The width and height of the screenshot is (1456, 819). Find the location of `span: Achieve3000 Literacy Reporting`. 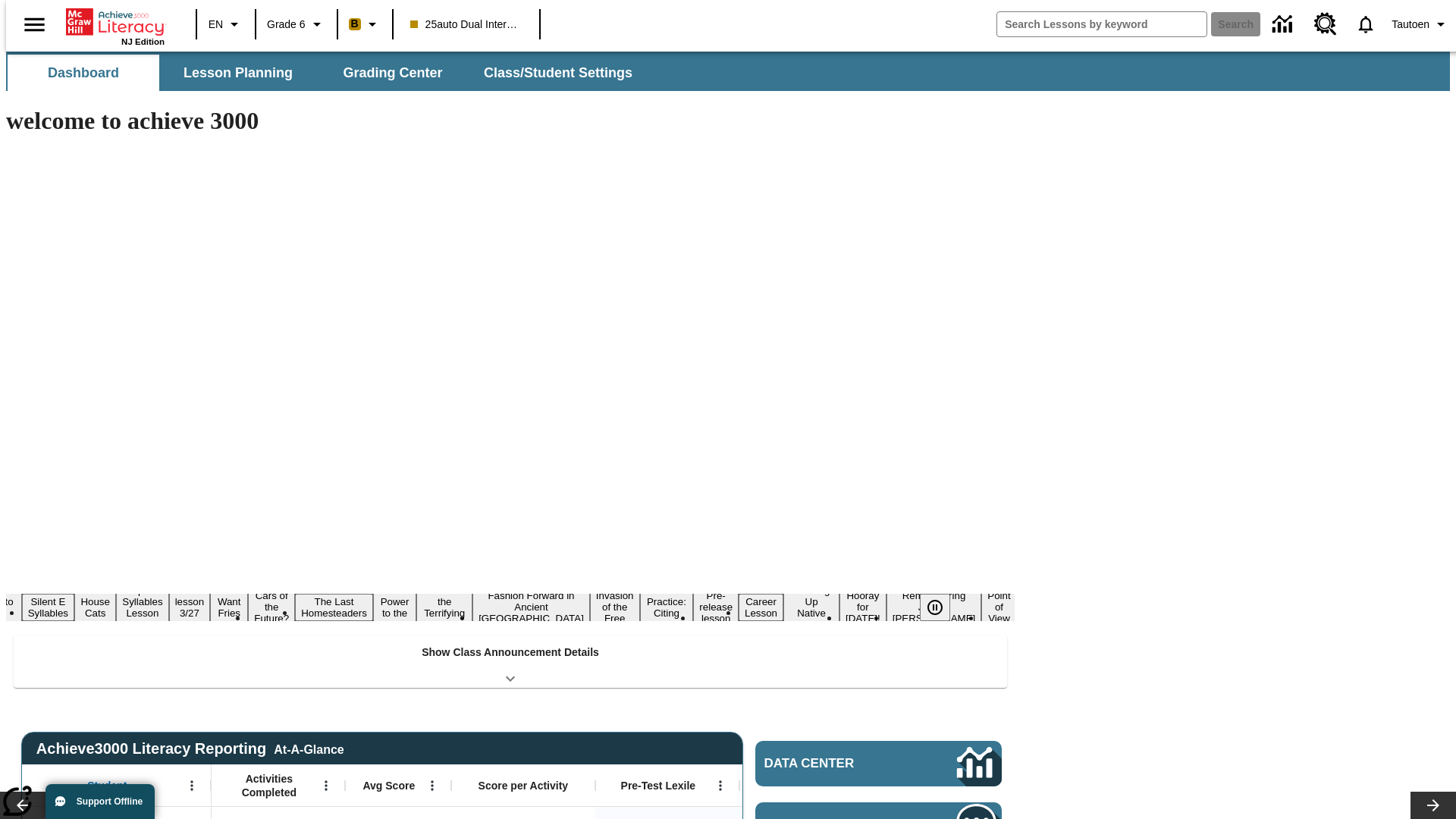

span: Achieve3000 Literacy Reporting is located at coordinates (190, 749).